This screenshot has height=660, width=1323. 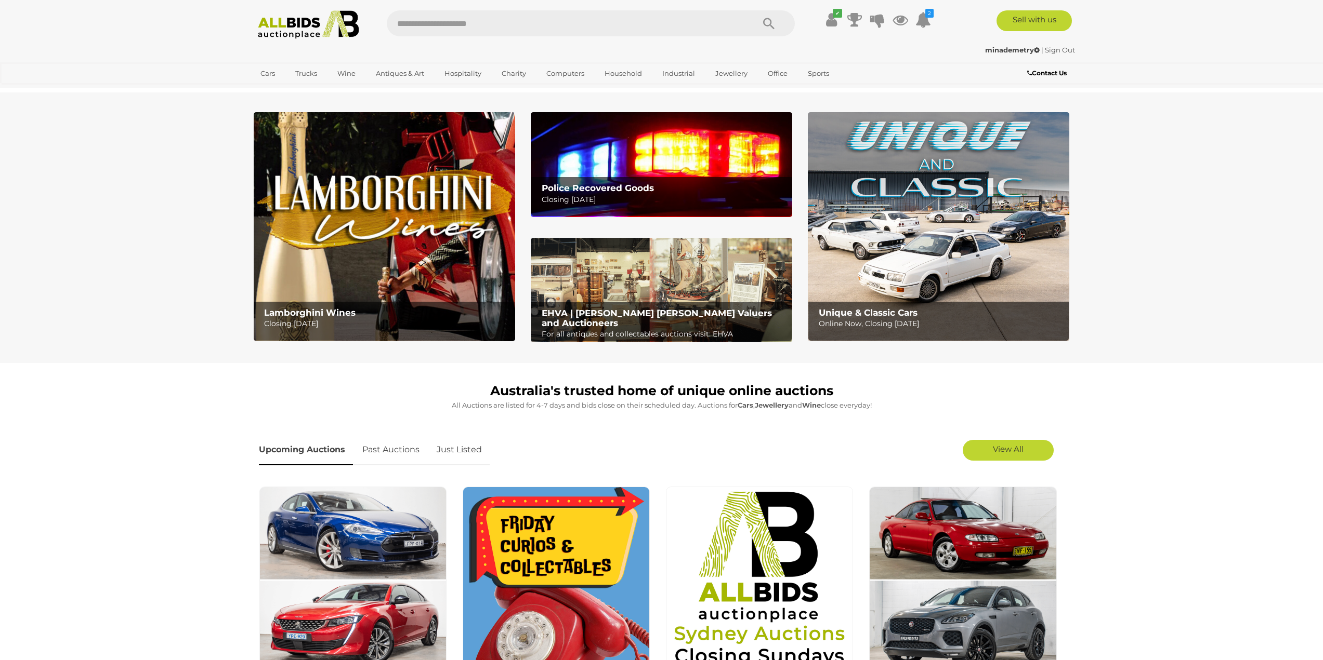 I want to click on strong: Cars, so click(x=745, y=405).